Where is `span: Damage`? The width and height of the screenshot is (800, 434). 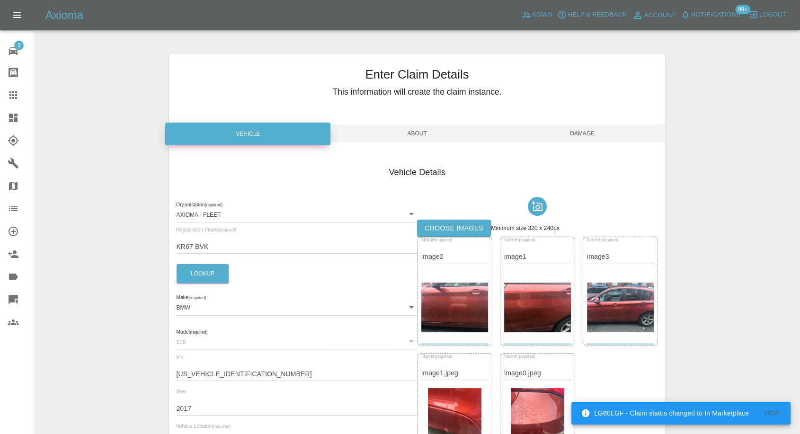
span: Damage is located at coordinates (582, 134).